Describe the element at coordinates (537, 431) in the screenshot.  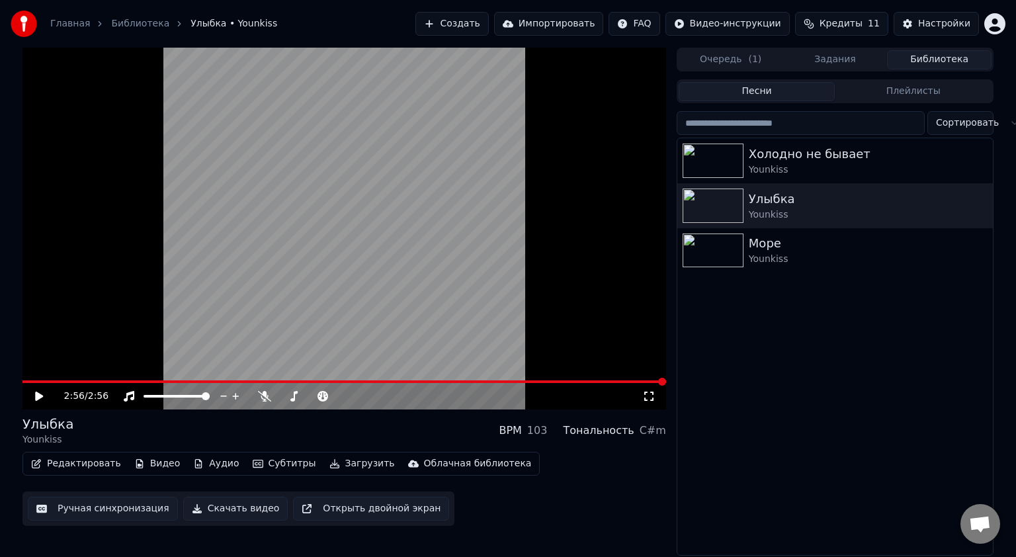
I see `div: 103` at that location.